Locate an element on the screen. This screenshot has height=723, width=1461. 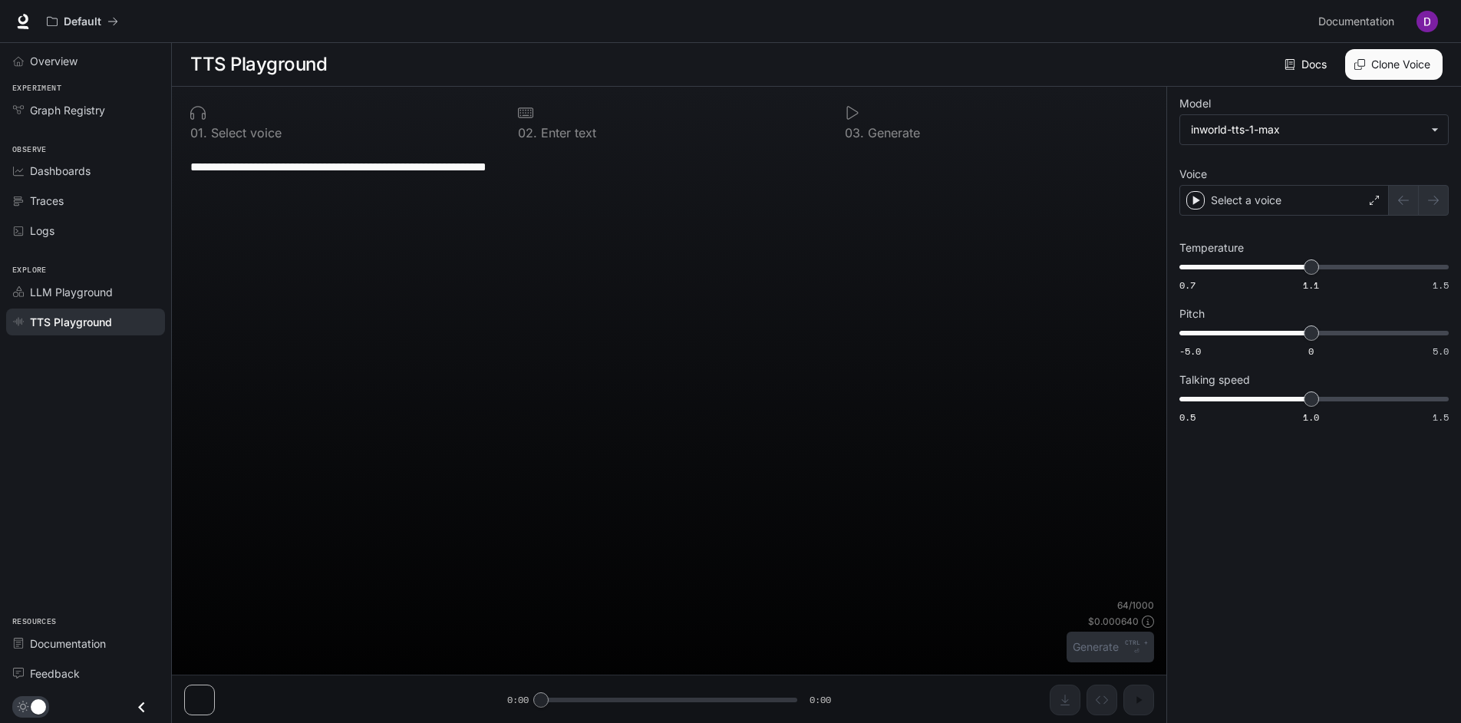
a: Overview is located at coordinates (85, 61).